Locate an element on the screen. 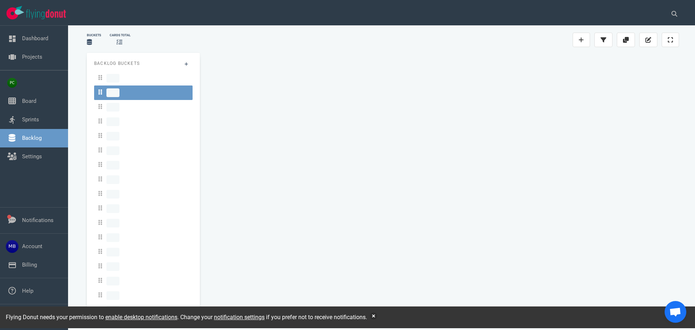  div: cards total is located at coordinates (120, 35).